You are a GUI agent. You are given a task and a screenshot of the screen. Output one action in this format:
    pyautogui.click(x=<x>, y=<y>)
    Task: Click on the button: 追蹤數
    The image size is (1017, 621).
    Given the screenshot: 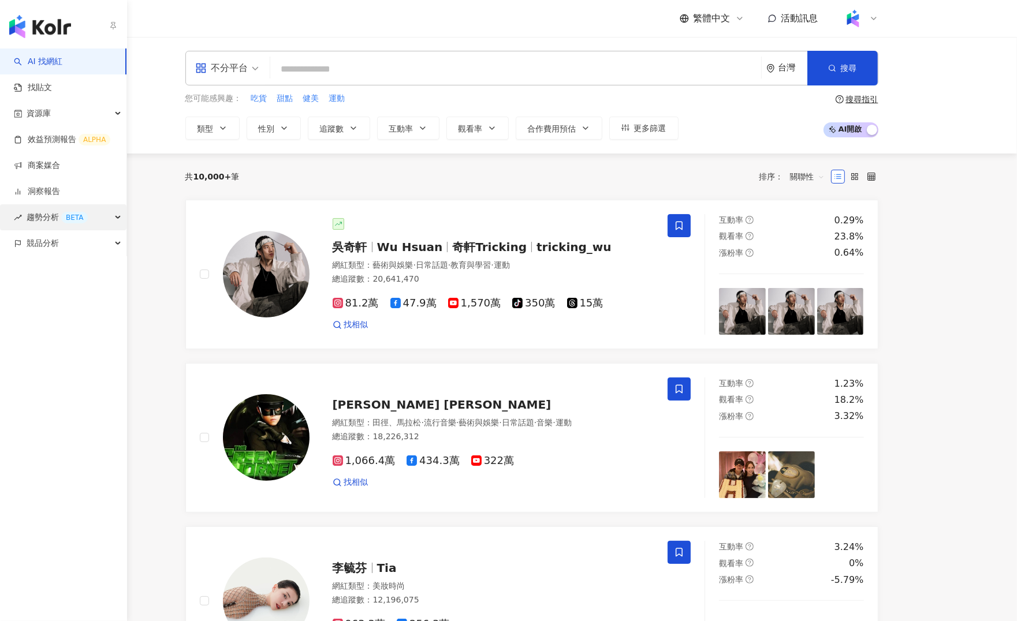 What is the action you would take?
    pyautogui.click(x=339, y=128)
    